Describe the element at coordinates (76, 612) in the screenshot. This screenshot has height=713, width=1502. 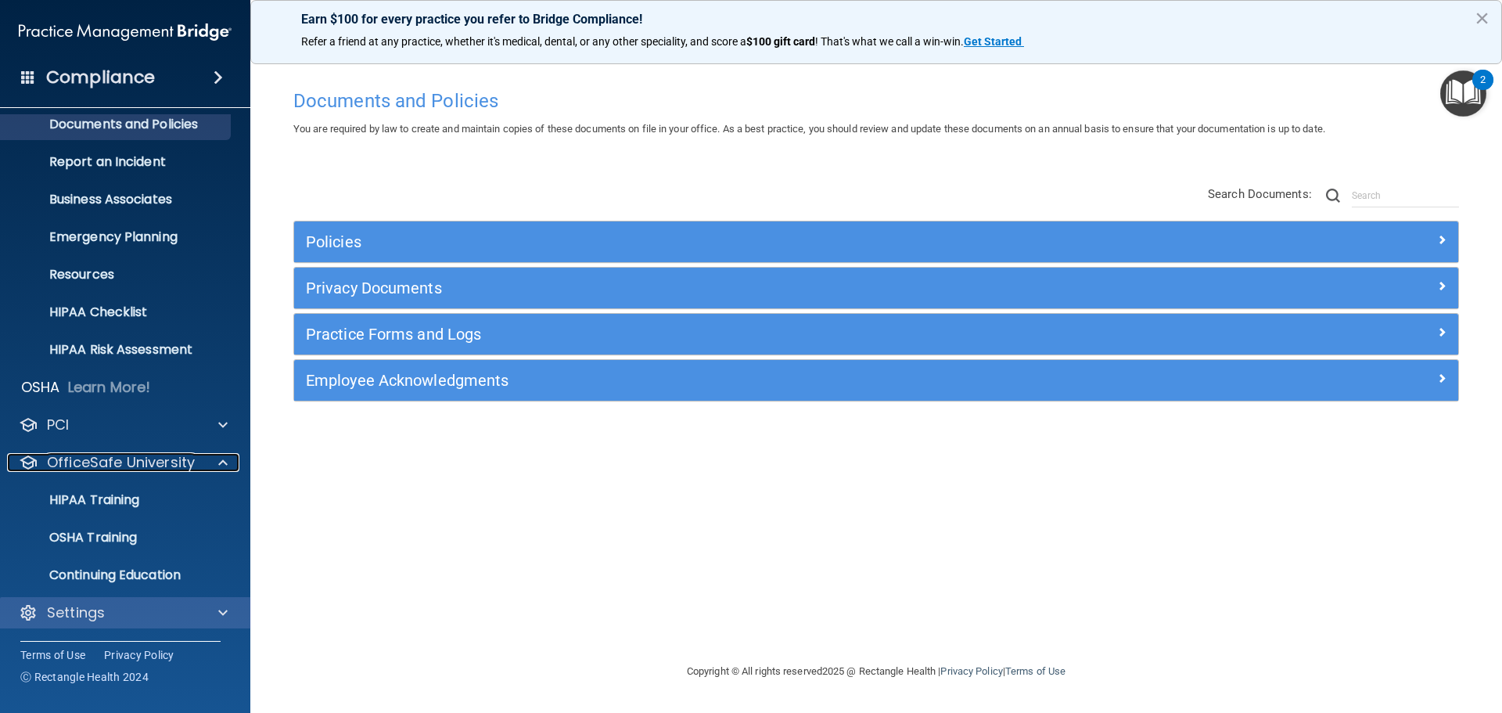
I see `p: Settings` at that location.